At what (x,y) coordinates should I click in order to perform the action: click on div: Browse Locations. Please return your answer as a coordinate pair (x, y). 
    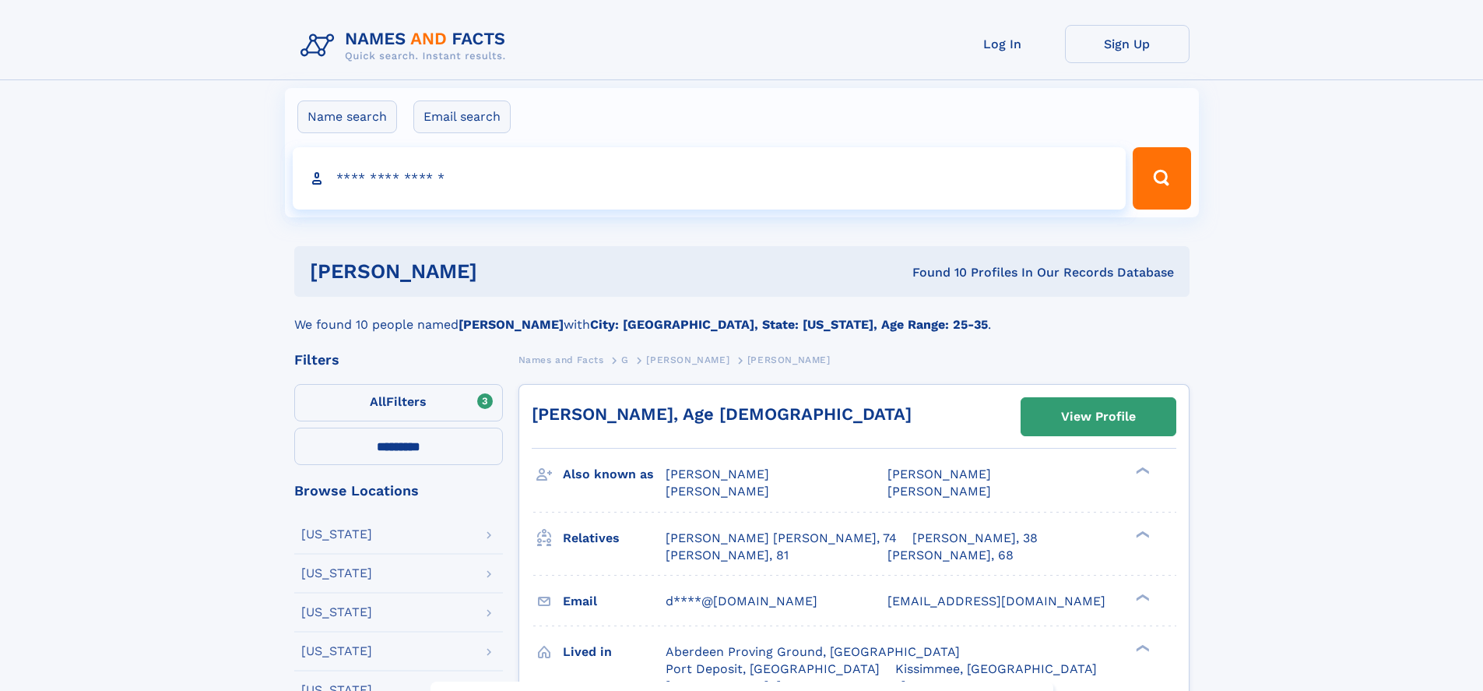
    Looking at the image, I should click on (399, 490).